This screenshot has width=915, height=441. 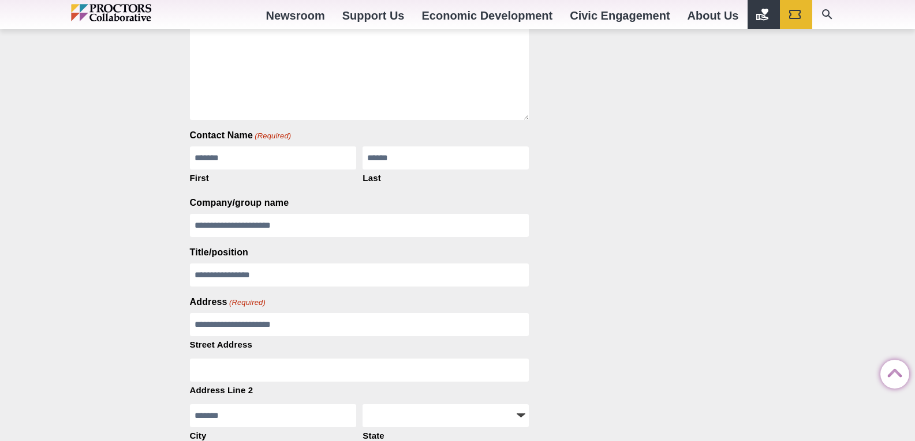 I want to click on label: Street Address, so click(x=359, y=344).